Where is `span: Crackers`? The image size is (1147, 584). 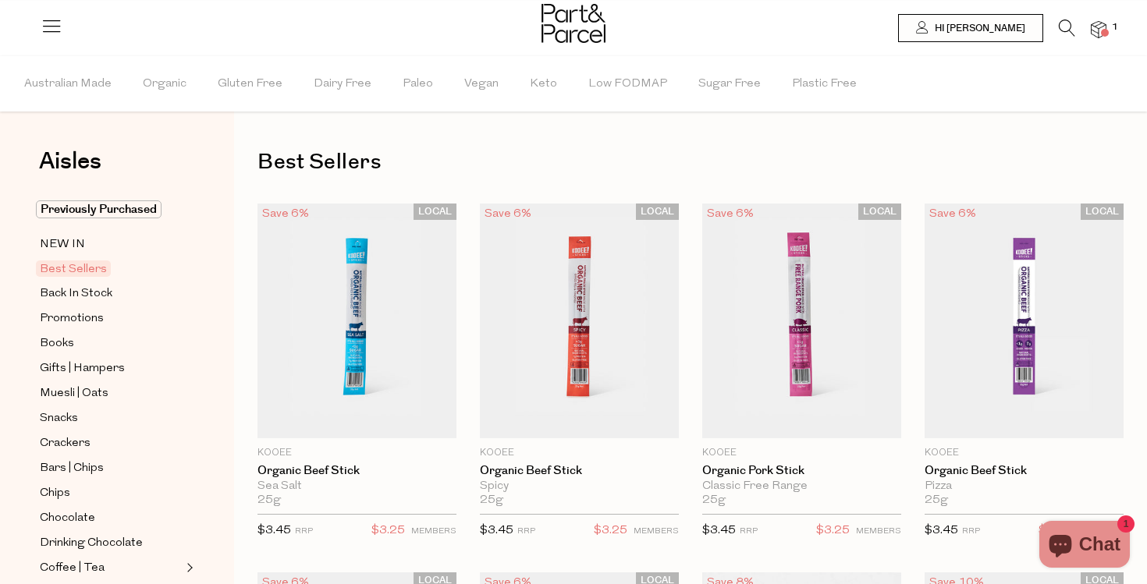 span: Crackers is located at coordinates (65, 444).